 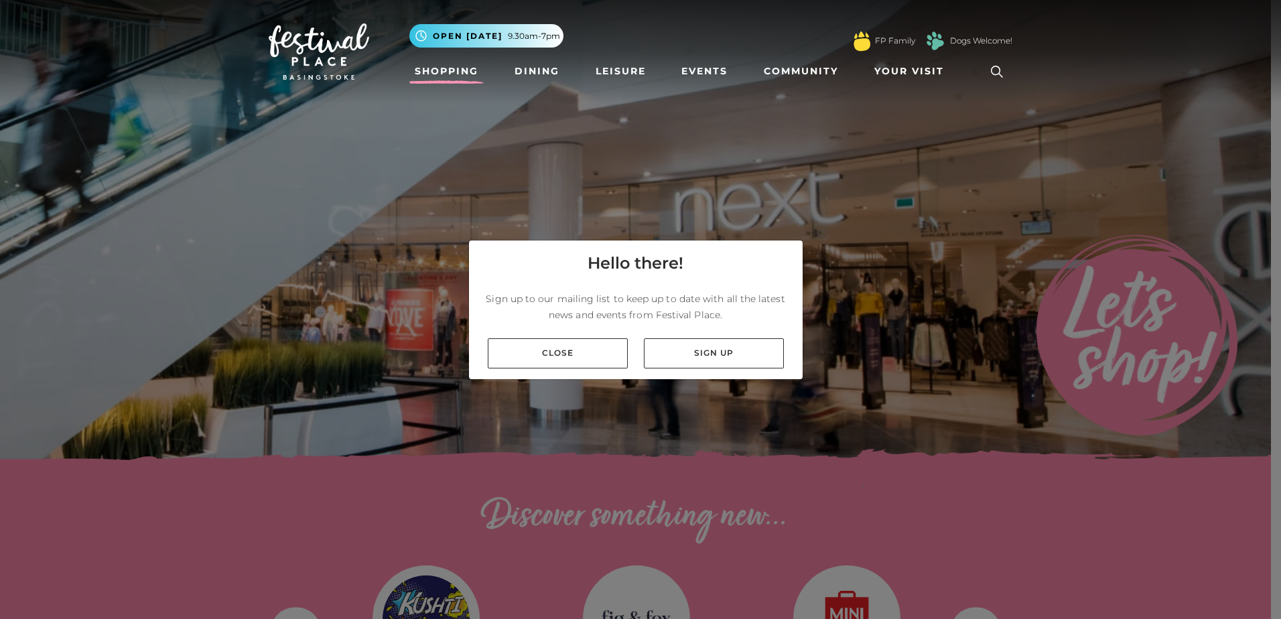 I want to click on a: Sign up, so click(x=714, y=353).